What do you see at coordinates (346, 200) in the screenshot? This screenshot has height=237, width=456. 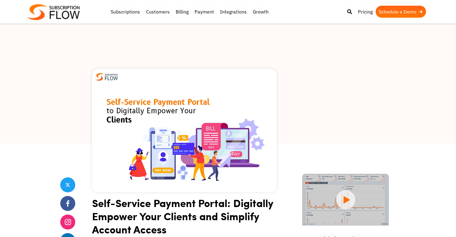 I see `img: intro video` at bounding box center [346, 200].